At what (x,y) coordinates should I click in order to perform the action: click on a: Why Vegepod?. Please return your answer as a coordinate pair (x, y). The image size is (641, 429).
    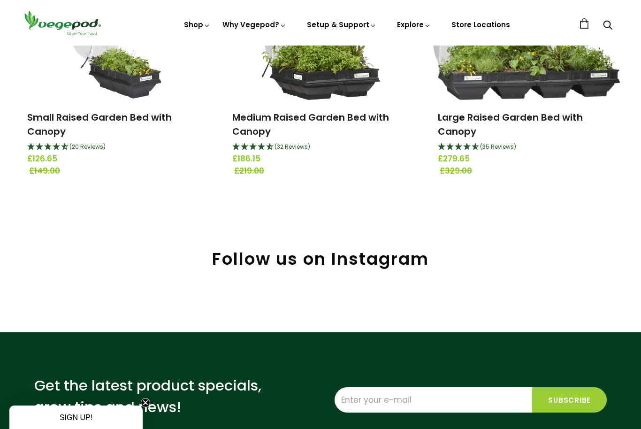
    Looking at the image, I should click on (254, 24).